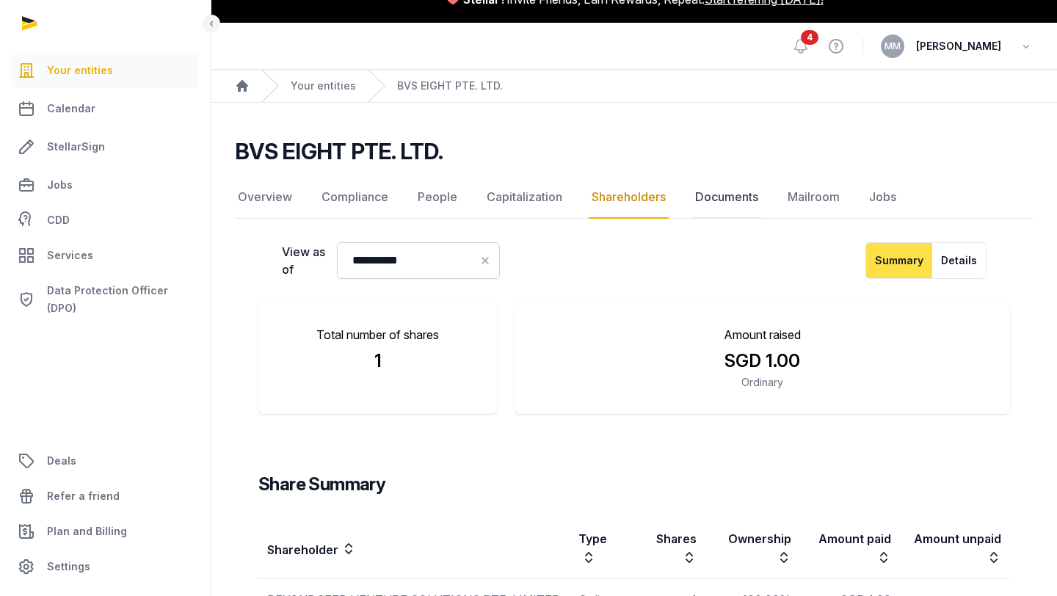 The image size is (1057, 596). I want to click on a: People, so click(438, 197).